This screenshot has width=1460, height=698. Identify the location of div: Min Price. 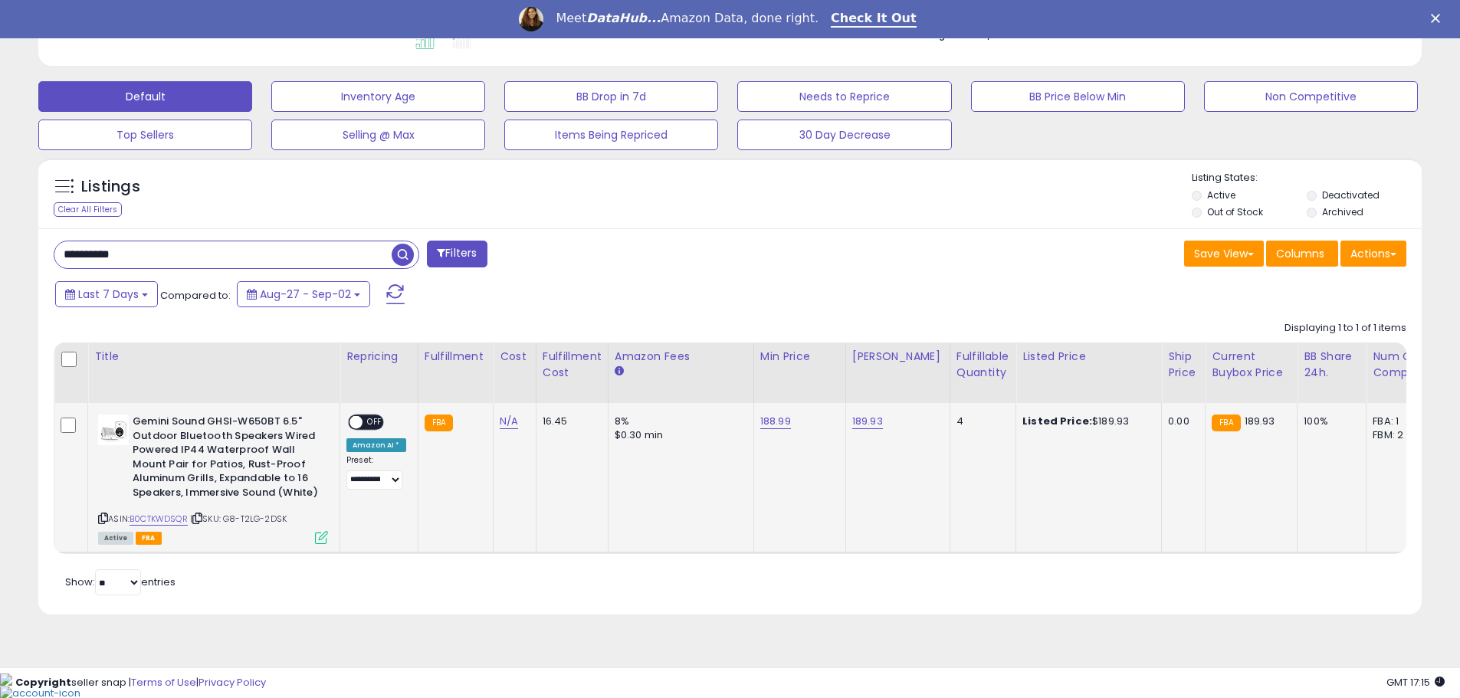
(799, 356).